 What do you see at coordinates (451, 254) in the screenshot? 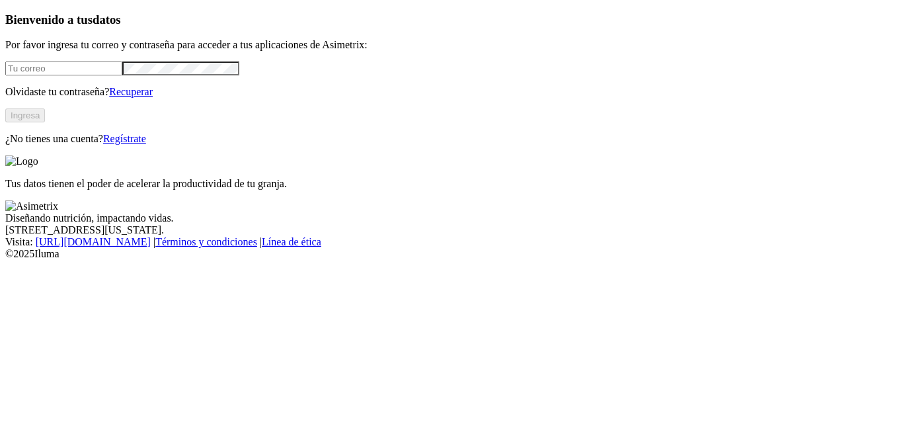
I see `div: © 2025 Iluma` at bounding box center [451, 254].